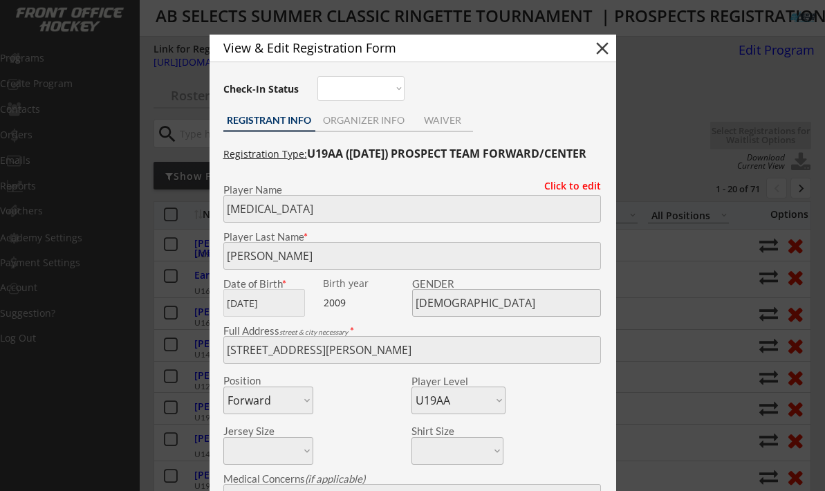  What do you see at coordinates (366, 284) in the screenshot?
I see `div: We are transitioning the system to collect and store date of birth instead of just birth year to ...` at bounding box center [366, 284].